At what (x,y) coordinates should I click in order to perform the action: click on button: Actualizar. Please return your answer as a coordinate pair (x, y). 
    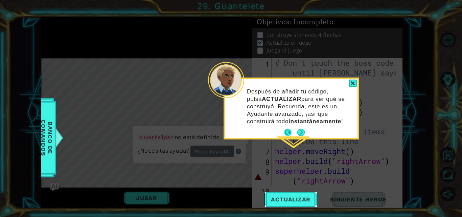
    Looking at the image, I should click on (290, 199).